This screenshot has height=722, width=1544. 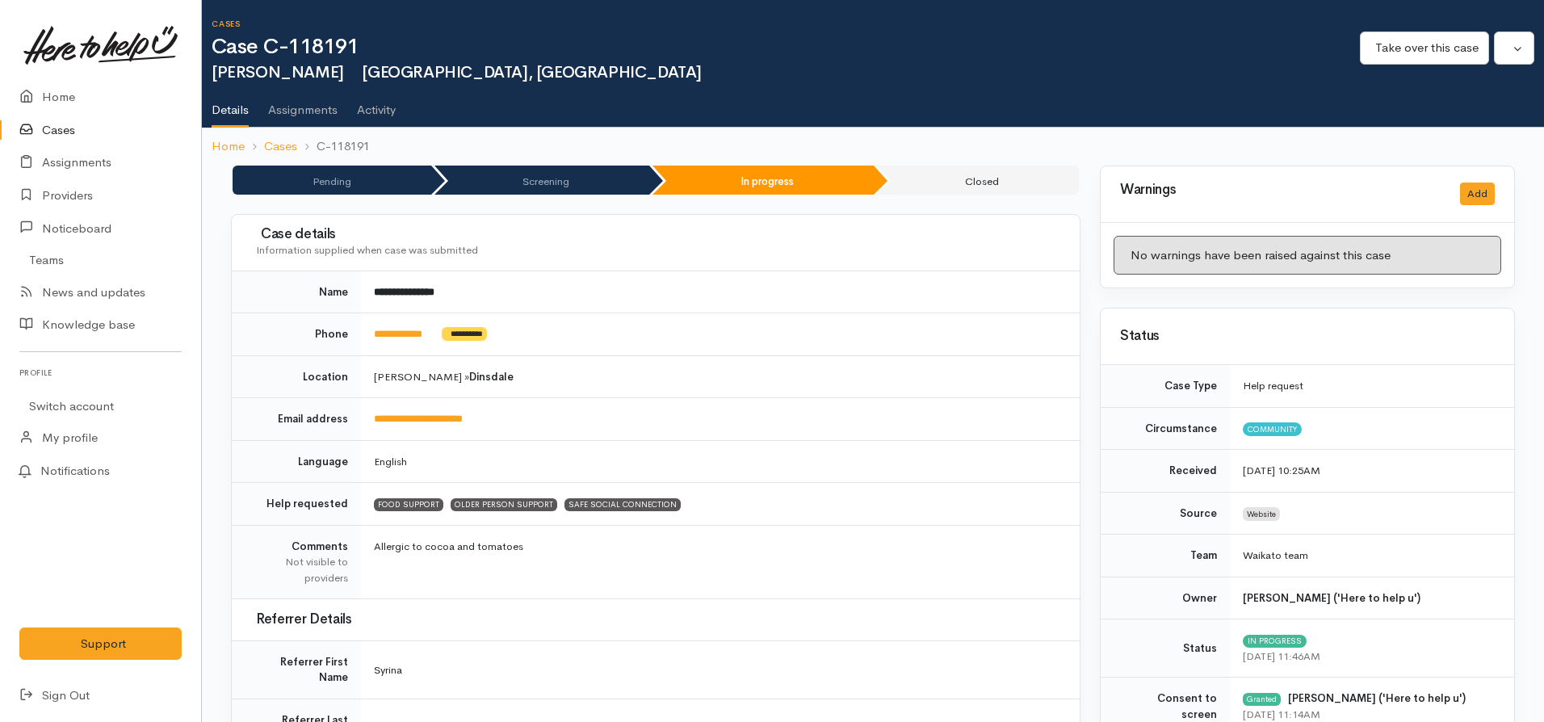 I want to click on h3: Status, so click(x=1307, y=336).